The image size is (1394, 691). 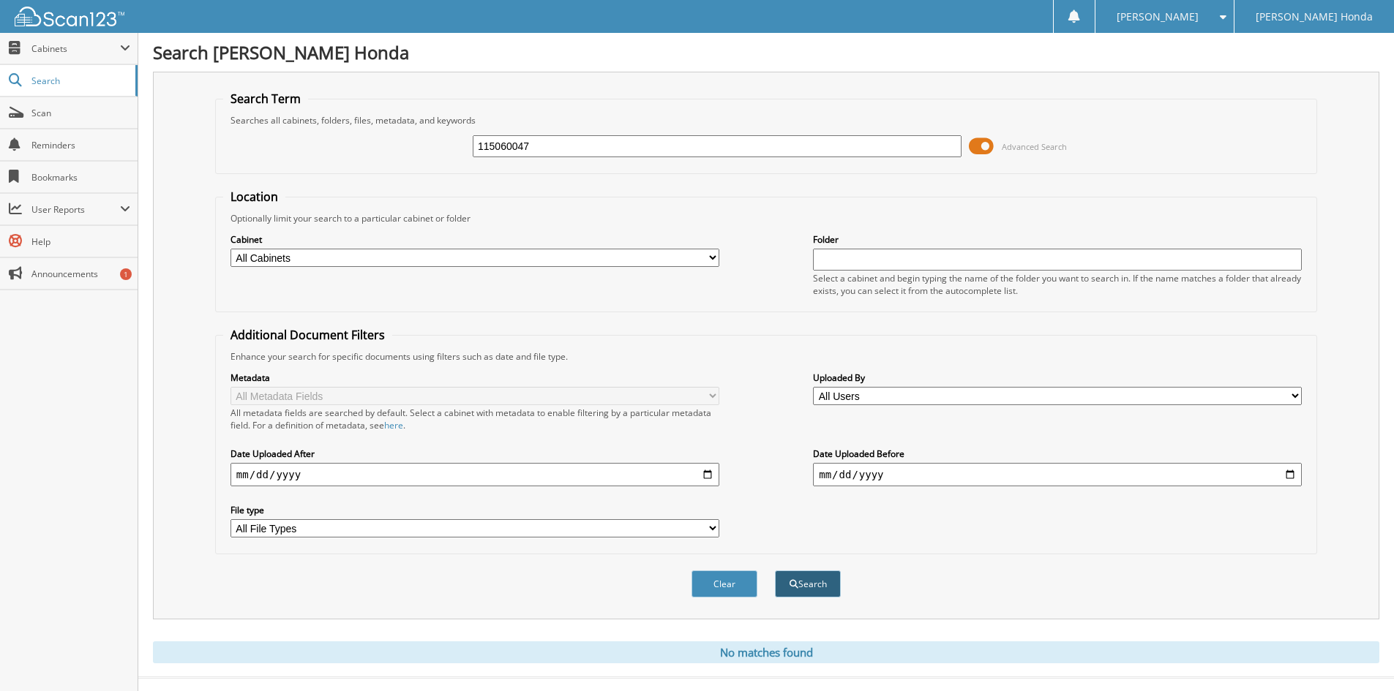 I want to click on img: scan123-logo-white.svg, so click(x=70, y=16).